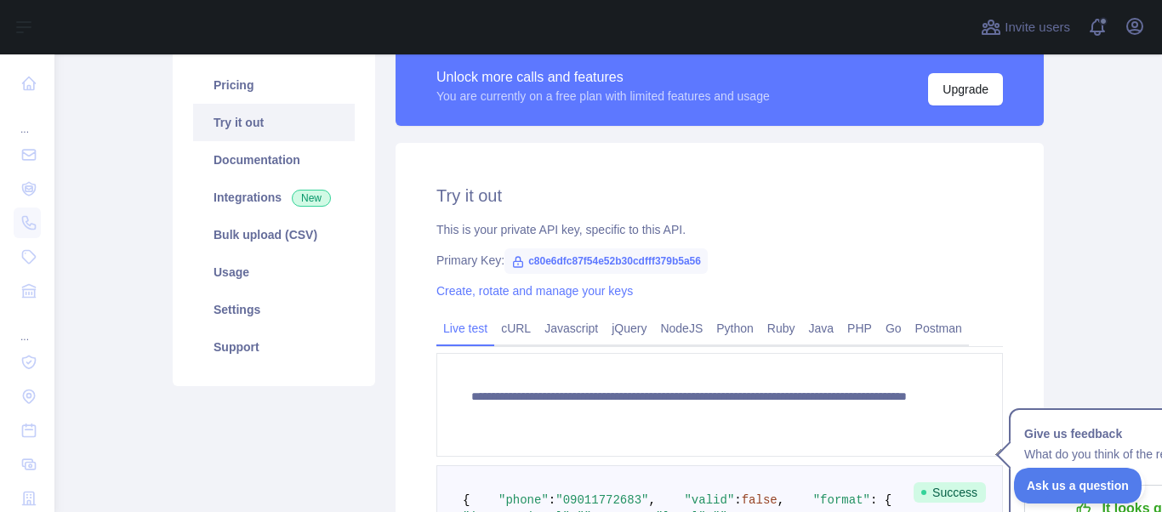 The width and height of the screenshot is (1162, 512). What do you see at coordinates (719, 230) in the screenshot?
I see `div: This is your private API key, specific to this API.` at bounding box center [719, 230].